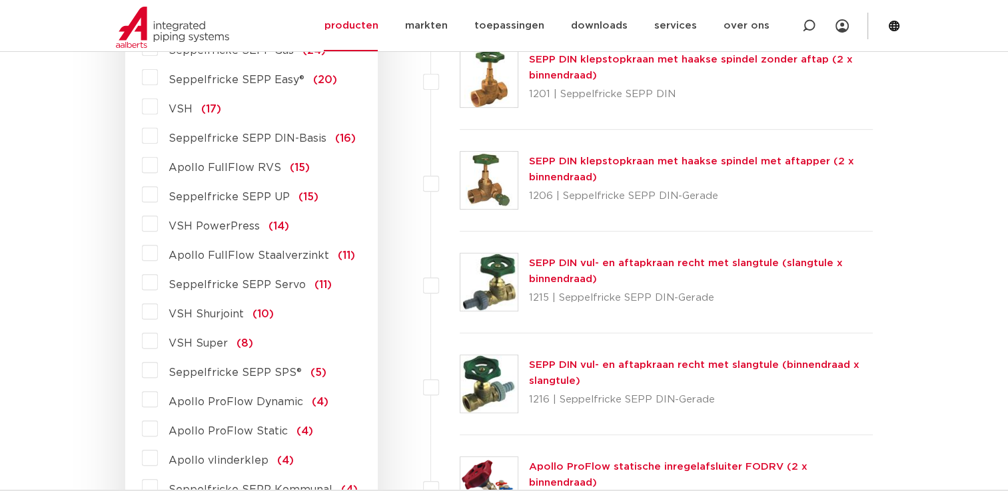 The image size is (1008, 491). I want to click on a: Apollo ProFlow statische inregelafsluiter FODRV (2 x binnendraad), so click(668, 475).